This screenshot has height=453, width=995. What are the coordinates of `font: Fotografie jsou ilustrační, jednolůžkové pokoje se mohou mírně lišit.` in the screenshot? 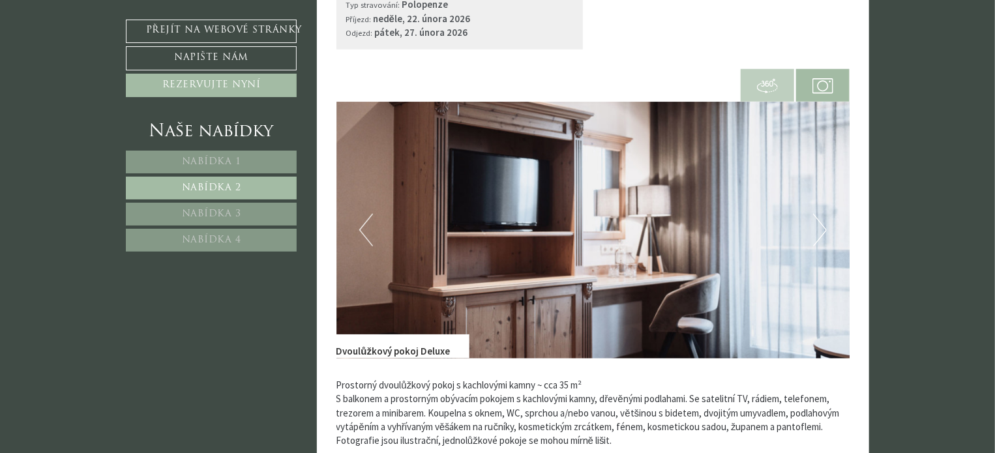 It's located at (474, 440).